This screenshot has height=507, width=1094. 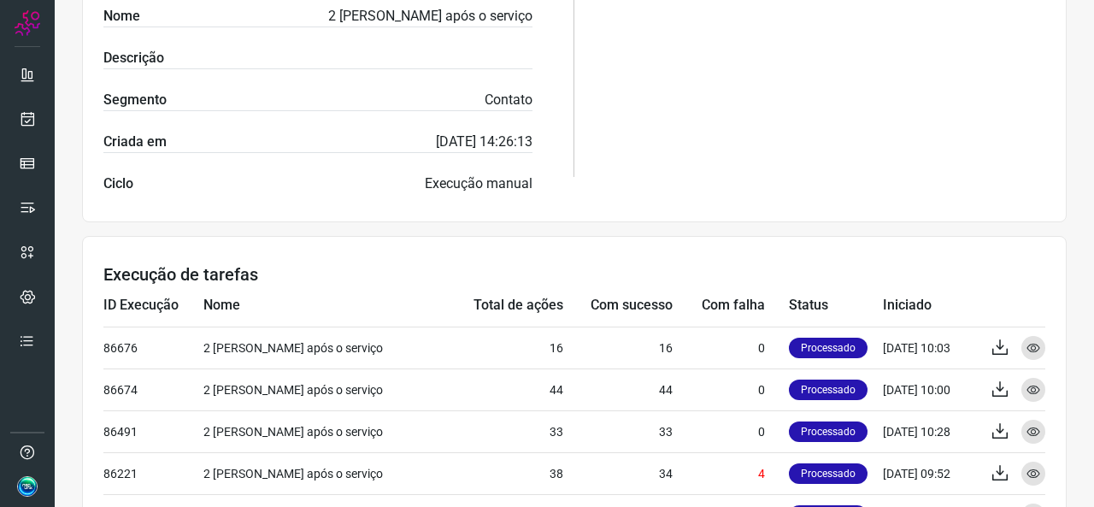 I want to click on img: b169ae883a764c14770e775416c273a7.jpg, so click(x=27, y=486).